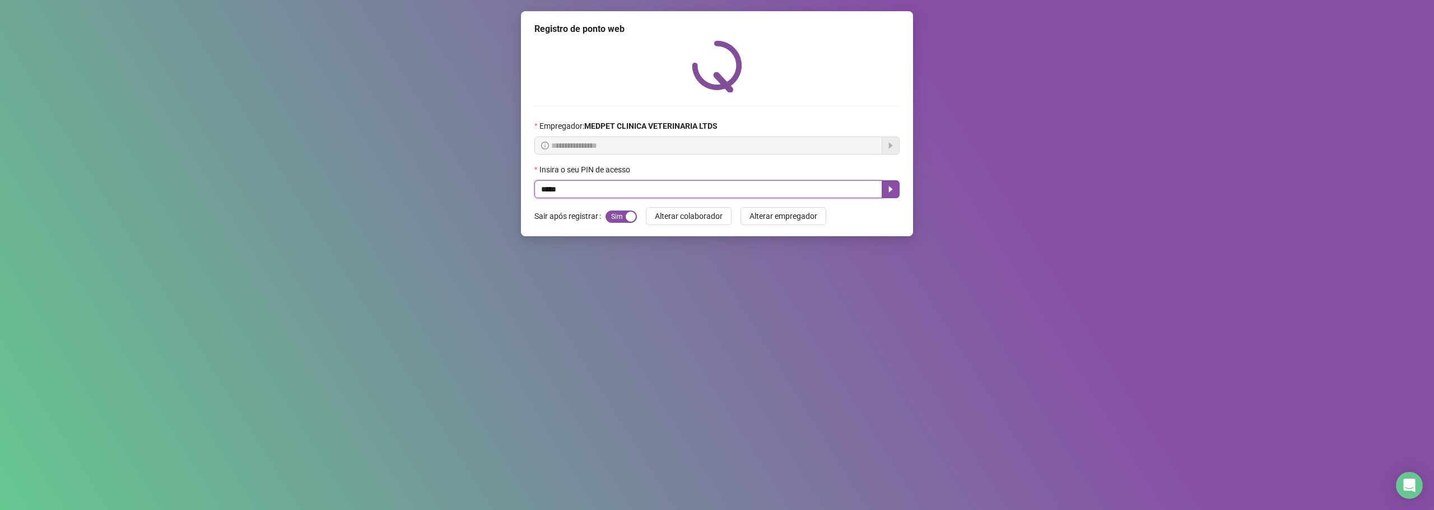 The width and height of the screenshot is (1434, 510). I want to click on span: Empregador :, so click(629, 126).